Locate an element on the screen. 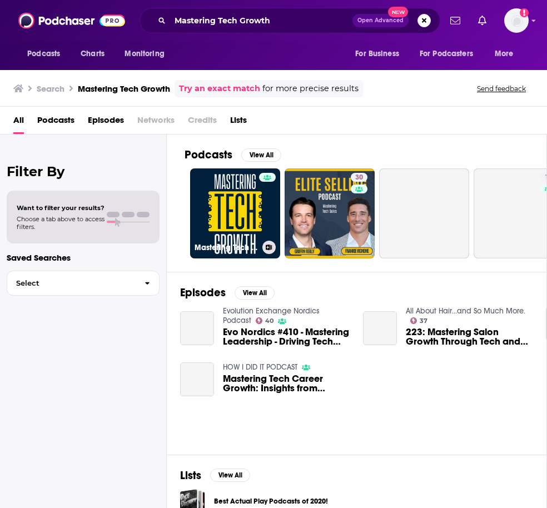  h2: Lists is located at coordinates (191, 475).